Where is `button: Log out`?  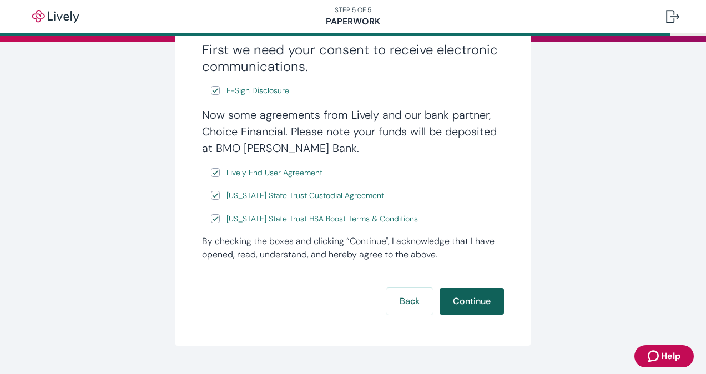 button: Log out is located at coordinates (673, 17).